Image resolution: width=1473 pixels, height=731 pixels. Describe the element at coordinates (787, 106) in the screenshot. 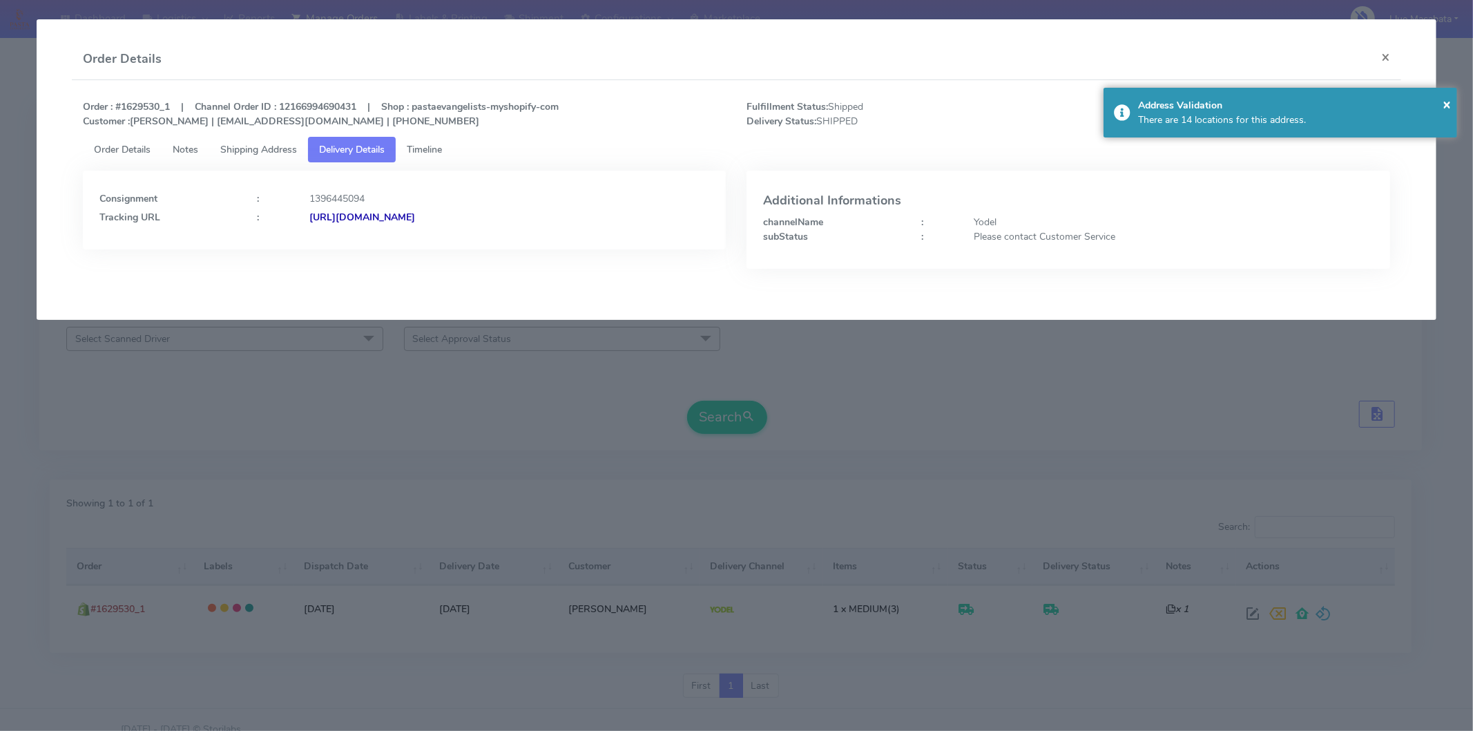

I see `strong: Fulfillment Status:` at that location.